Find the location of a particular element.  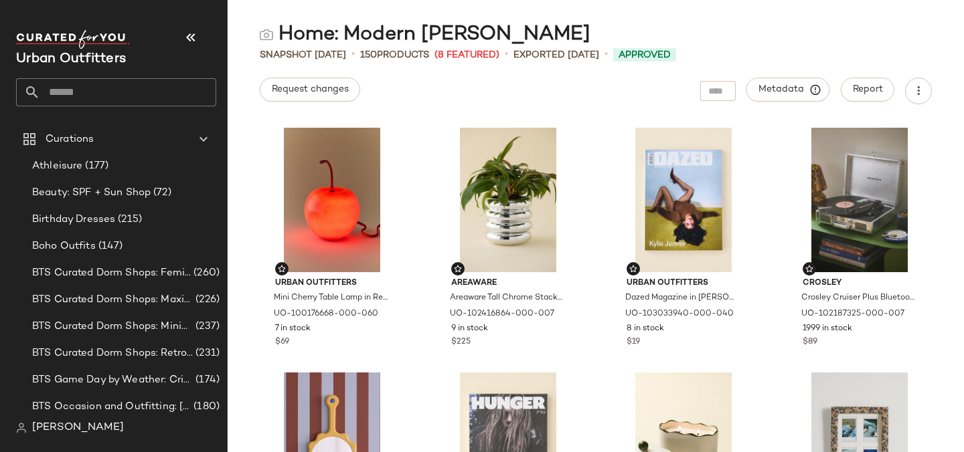

span: 7 in stock is located at coordinates (292, 329).